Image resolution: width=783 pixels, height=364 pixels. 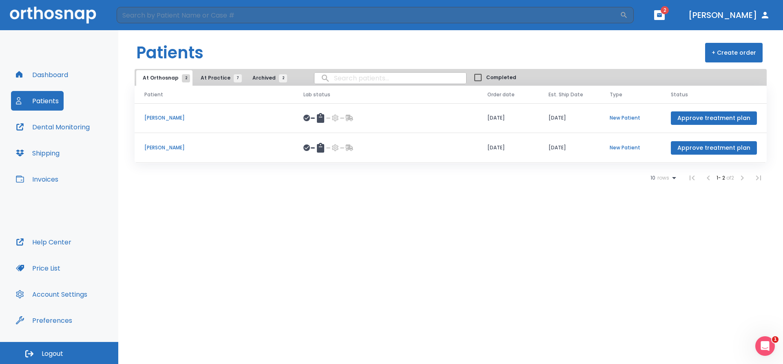 What do you see at coordinates (219, 78) in the screenshot?
I see `span: At Practice` at bounding box center [219, 78].